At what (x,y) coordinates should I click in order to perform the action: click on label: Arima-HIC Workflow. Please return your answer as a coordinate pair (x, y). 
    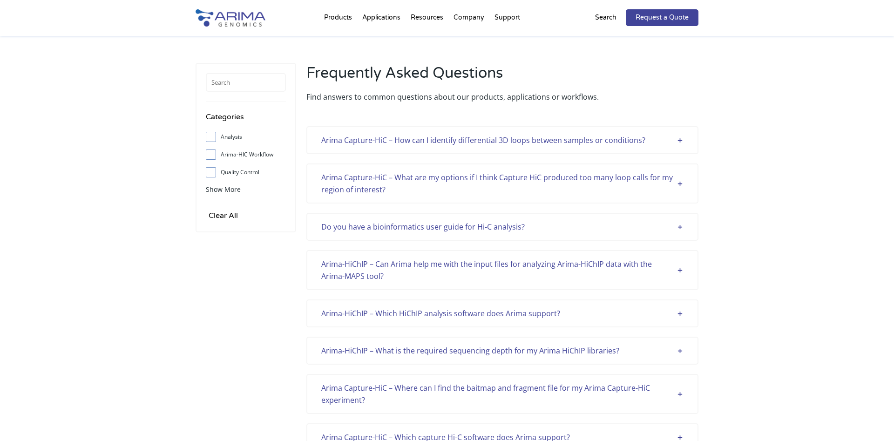
    Looking at the image, I should click on (246, 155).